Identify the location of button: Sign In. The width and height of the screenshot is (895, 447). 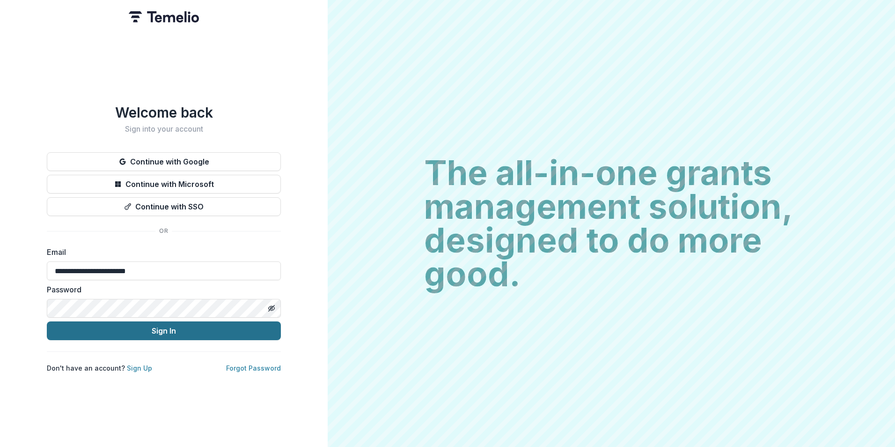
(164, 331).